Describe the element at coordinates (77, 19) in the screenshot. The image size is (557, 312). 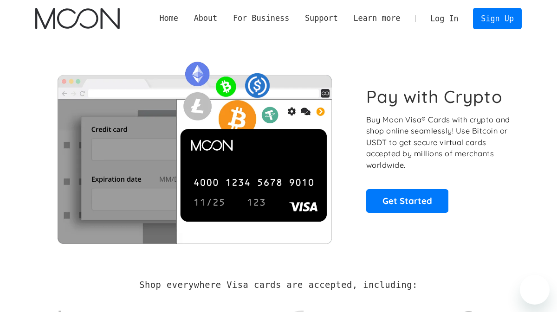
I see `img: Moon Logo` at that location.